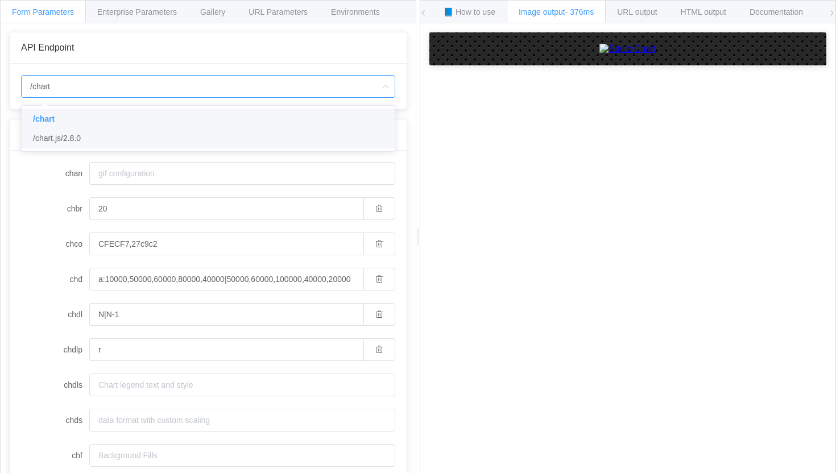 This screenshot has width=836, height=473. What do you see at coordinates (213, 12) in the screenshot?
I see `span: Gallery` at bounding box center [213, 12].